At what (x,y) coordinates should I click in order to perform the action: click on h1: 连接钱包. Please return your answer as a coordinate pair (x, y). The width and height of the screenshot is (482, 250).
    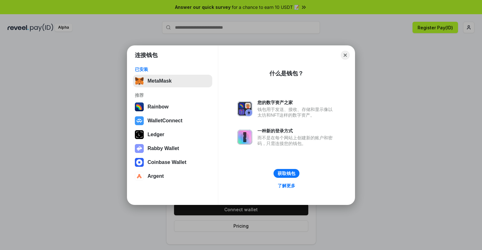
    Looking at the image, I should click on (146, 55).